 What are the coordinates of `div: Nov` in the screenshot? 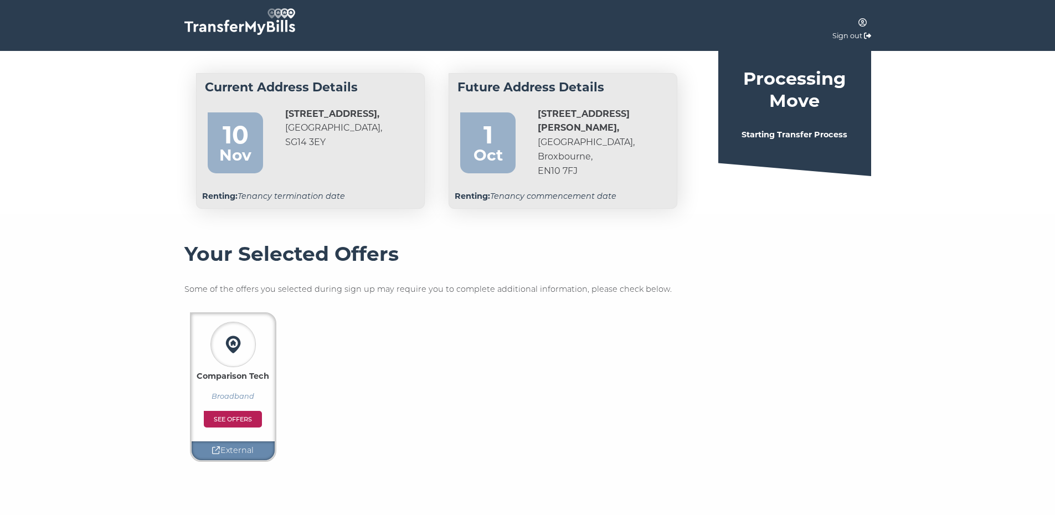 It's located at (235, 155).